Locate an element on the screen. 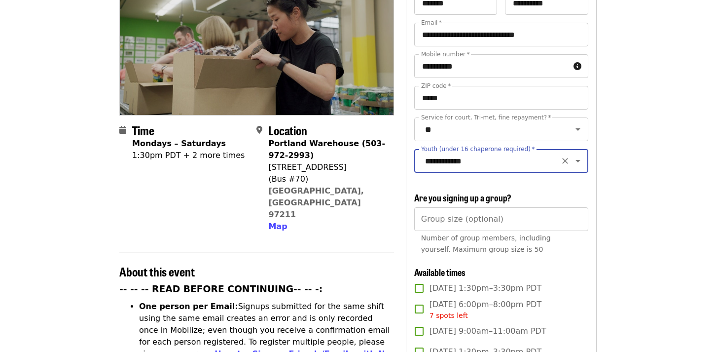 This screenshot has width=716, height=352. input: Mobile number is located at coordinates (492, 66).